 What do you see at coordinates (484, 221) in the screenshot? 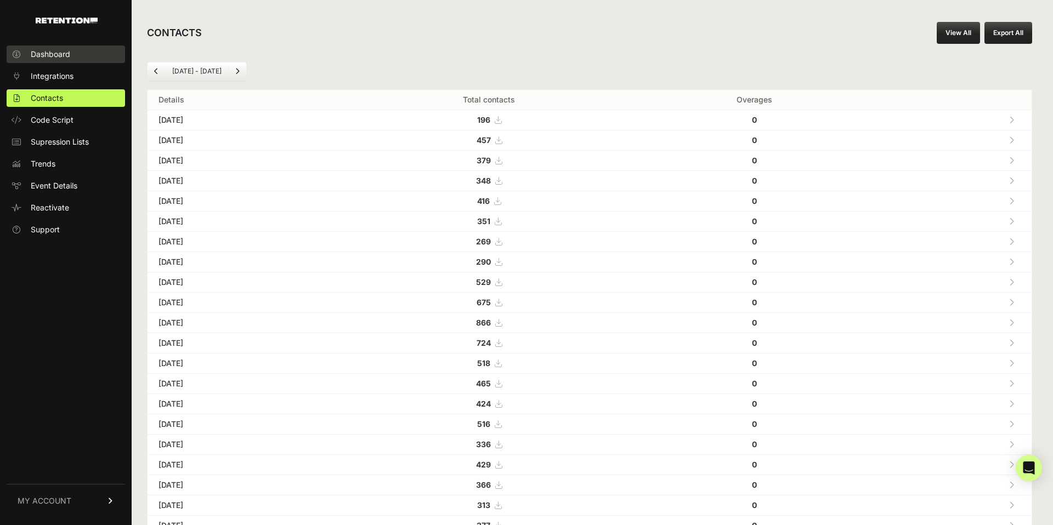
I see `strong: 351` at bounding box center [484, 221].